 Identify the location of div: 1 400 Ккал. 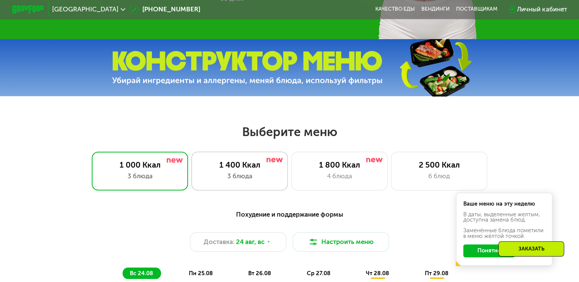
(239, 165).